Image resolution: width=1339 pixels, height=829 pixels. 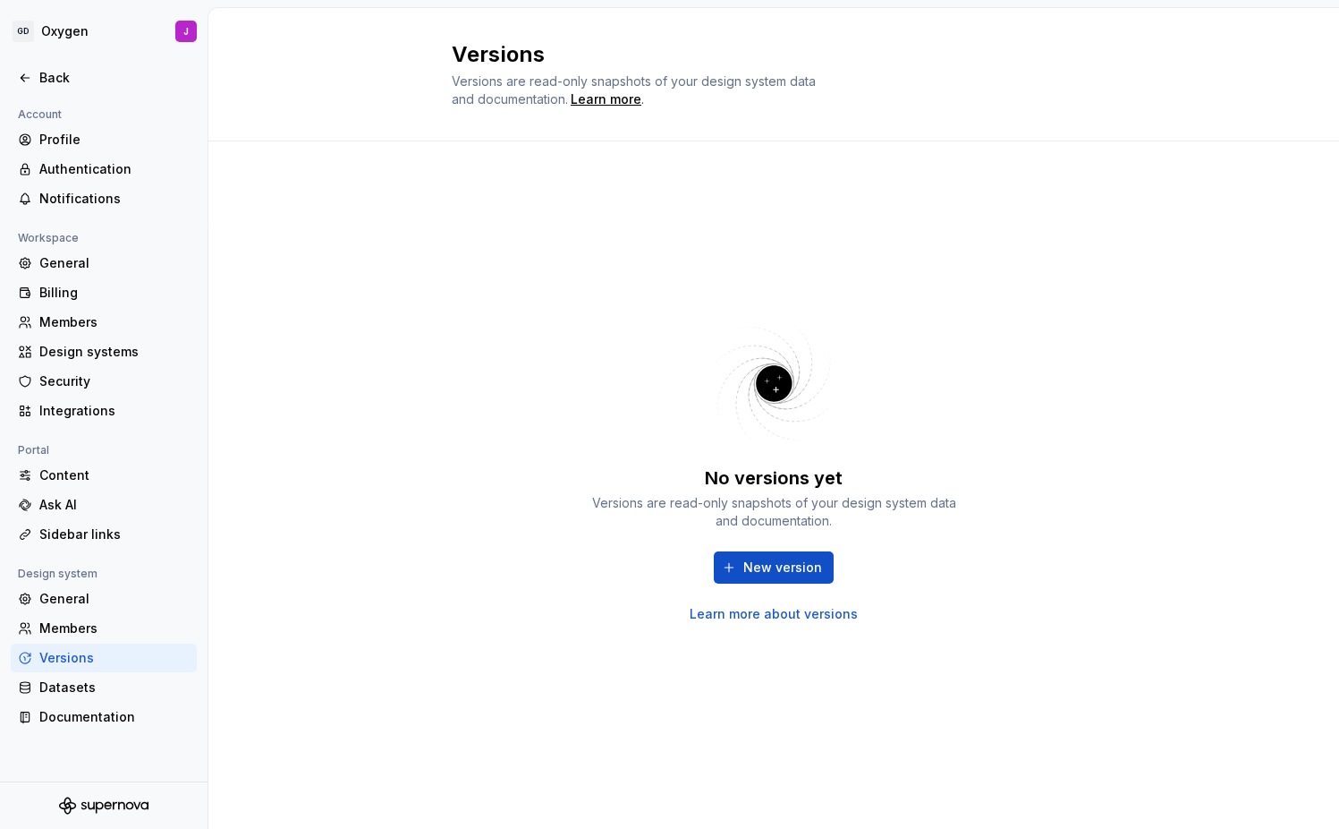 I want to click on div: Billing, so click(x=115, y=293).